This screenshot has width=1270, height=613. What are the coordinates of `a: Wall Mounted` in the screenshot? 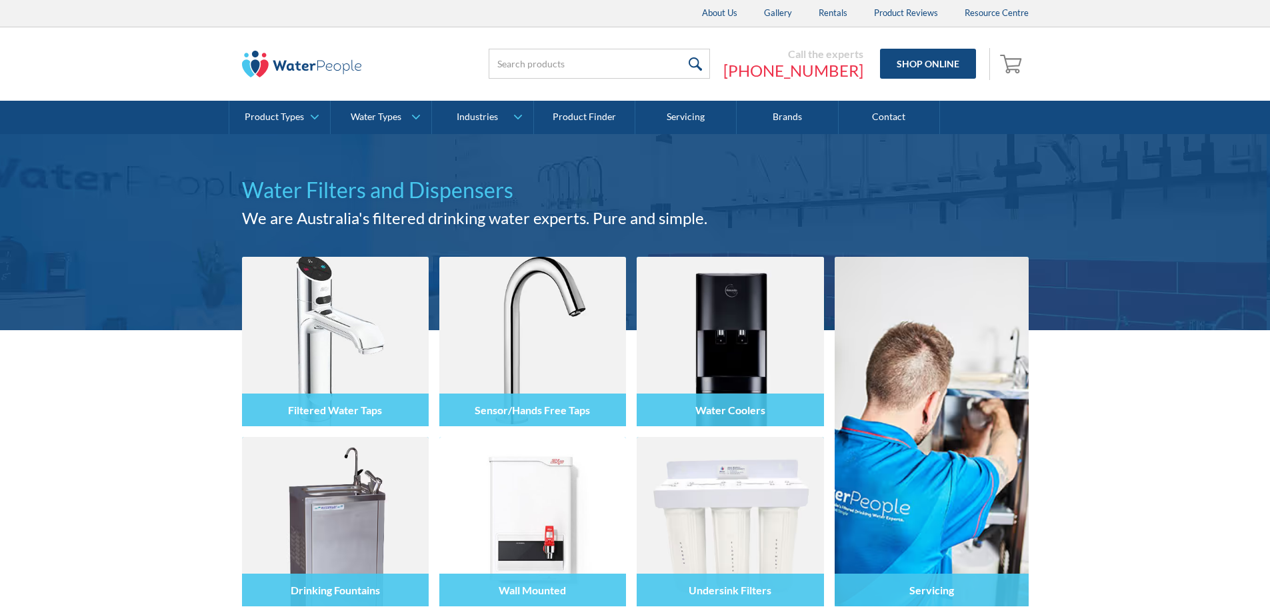 It's located at (533, 521).